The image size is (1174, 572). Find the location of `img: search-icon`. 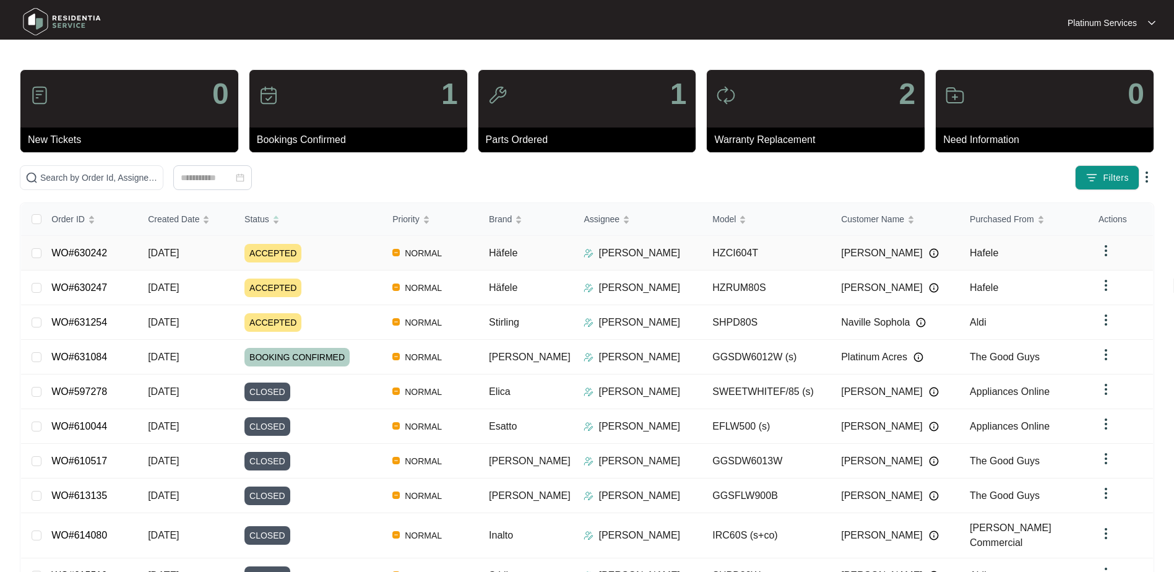

img: search-icon is located at coordinates (32, 178).